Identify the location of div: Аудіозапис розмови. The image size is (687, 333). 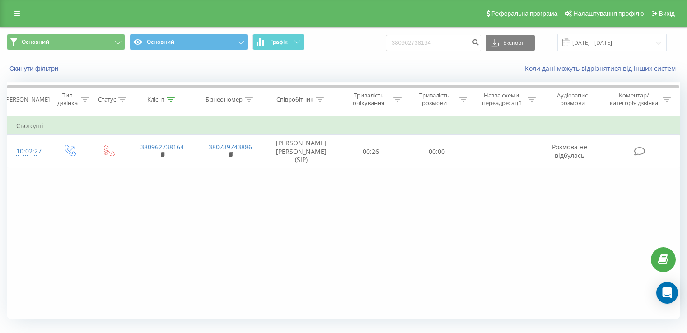
(572, 99).